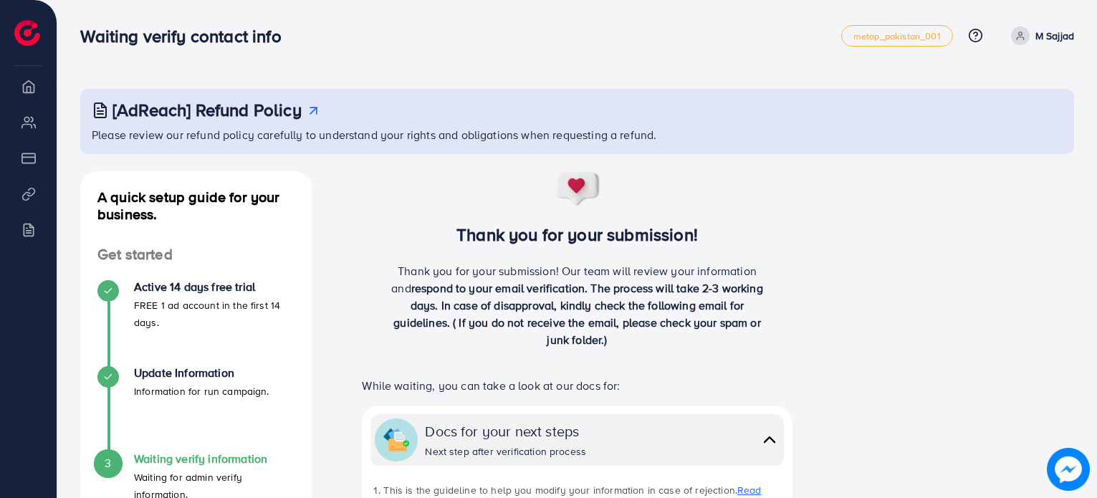  Describe the element at coordinates (1039, 36) in the screenshot. I see `a: M Sajjad` at that location.